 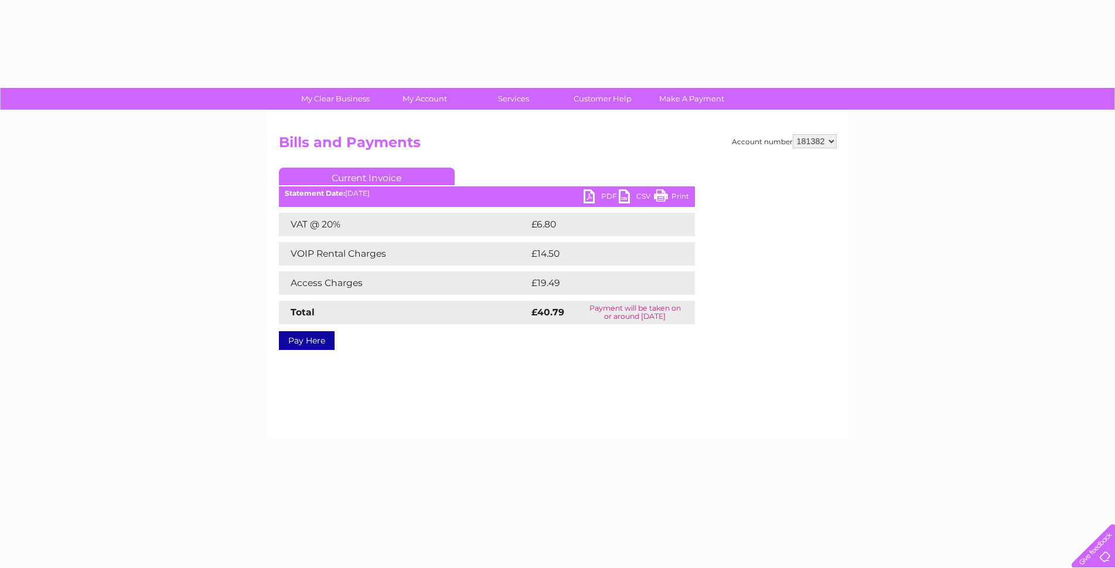 I want to click on a: PDF, so click(x=601, y=198).